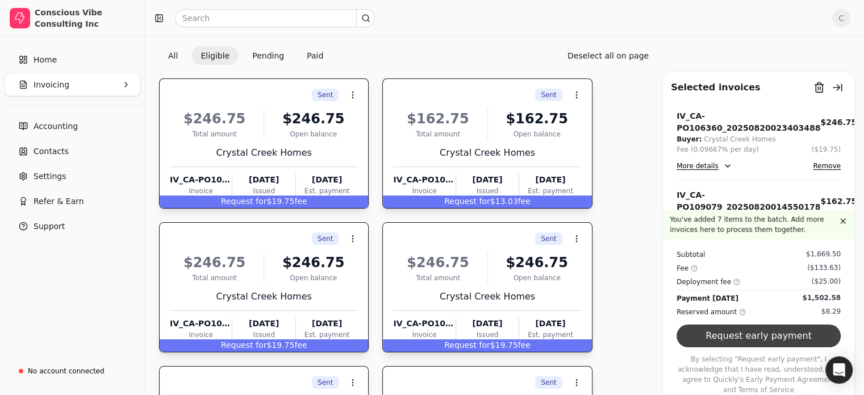  What do you see at coordinates (215, 56) in the screenshot?
I see `button: Eligible` at bounding box center [215, 56].